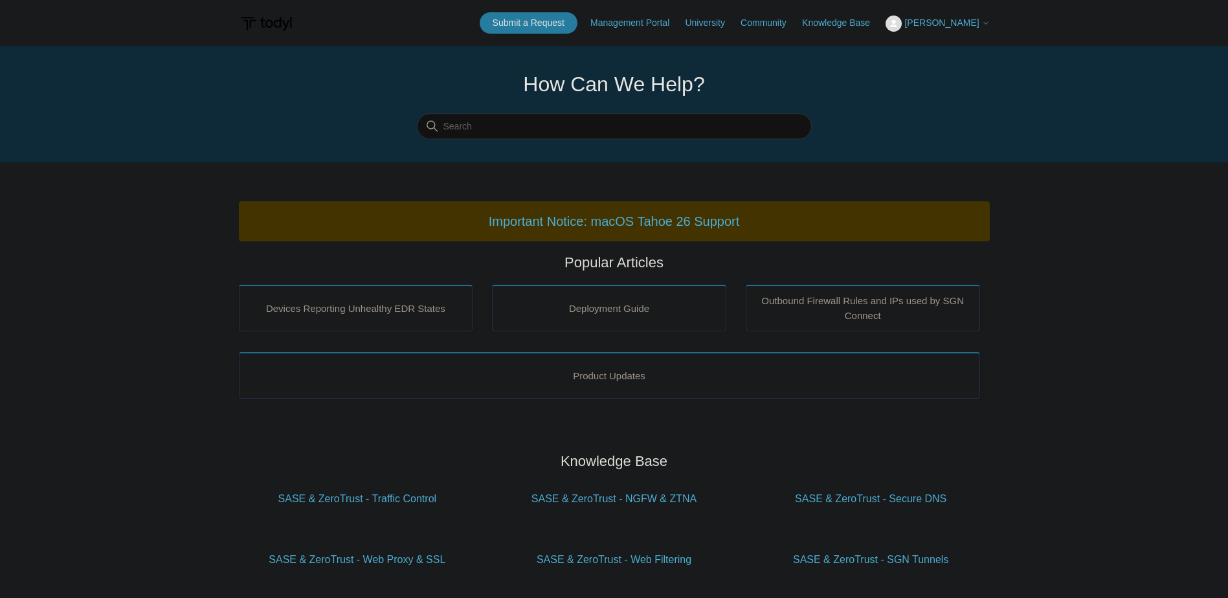  What do you see at coordinates (614, 221) in the screenshot?
I see `a: Important Notice: macOS Tahoe 26 Support` at bounding box center [614, 221].